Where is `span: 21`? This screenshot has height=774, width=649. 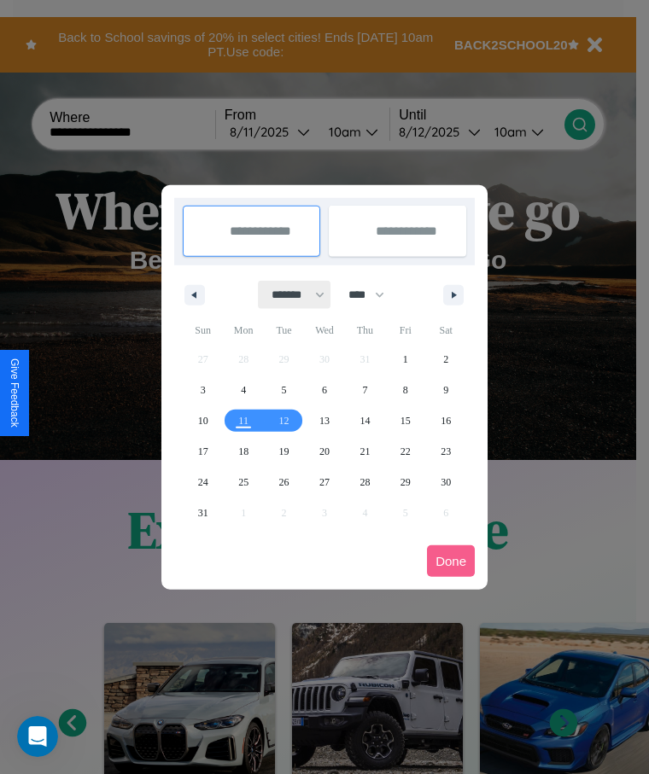
span: 21 is located at coordinates (364, 451).